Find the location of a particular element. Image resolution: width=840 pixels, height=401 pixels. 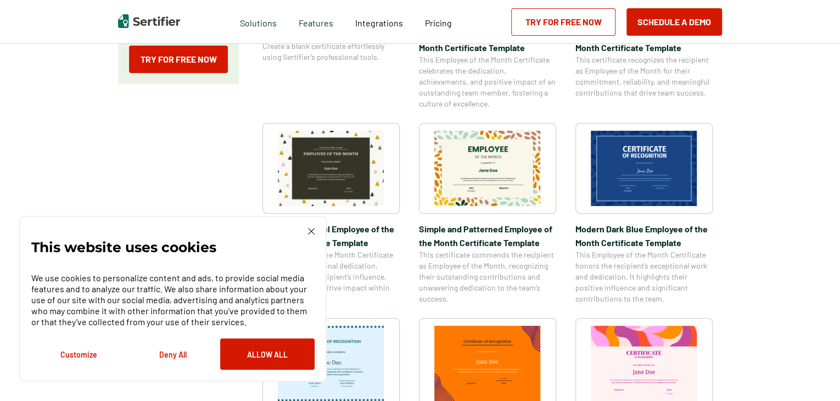

a: Simple and Patterned Employee of the Month Certificate TemplateSimple and Patterned Employee of t... is located at coordinates (487, 213).